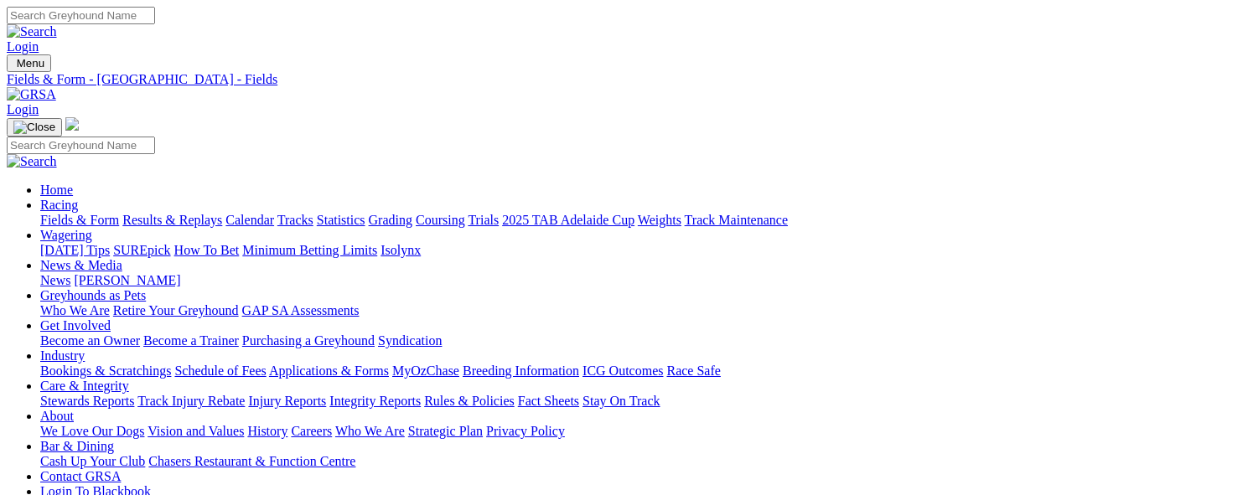 Image resolution: width=1253 pixels, height=495 pixels. What do you see at coordinates (643, 432) in the screenshot?
I see `div: About` at bounding box center [643, 432].